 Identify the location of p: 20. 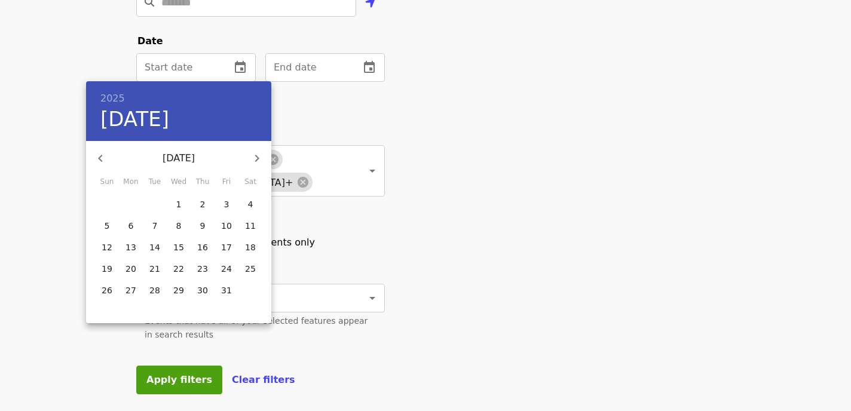
(131, 269).